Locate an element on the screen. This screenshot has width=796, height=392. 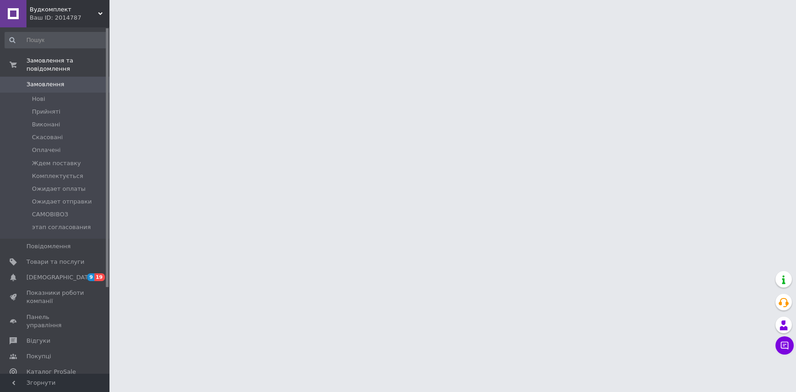
input: Пошук is located at coordinates (56, 40).